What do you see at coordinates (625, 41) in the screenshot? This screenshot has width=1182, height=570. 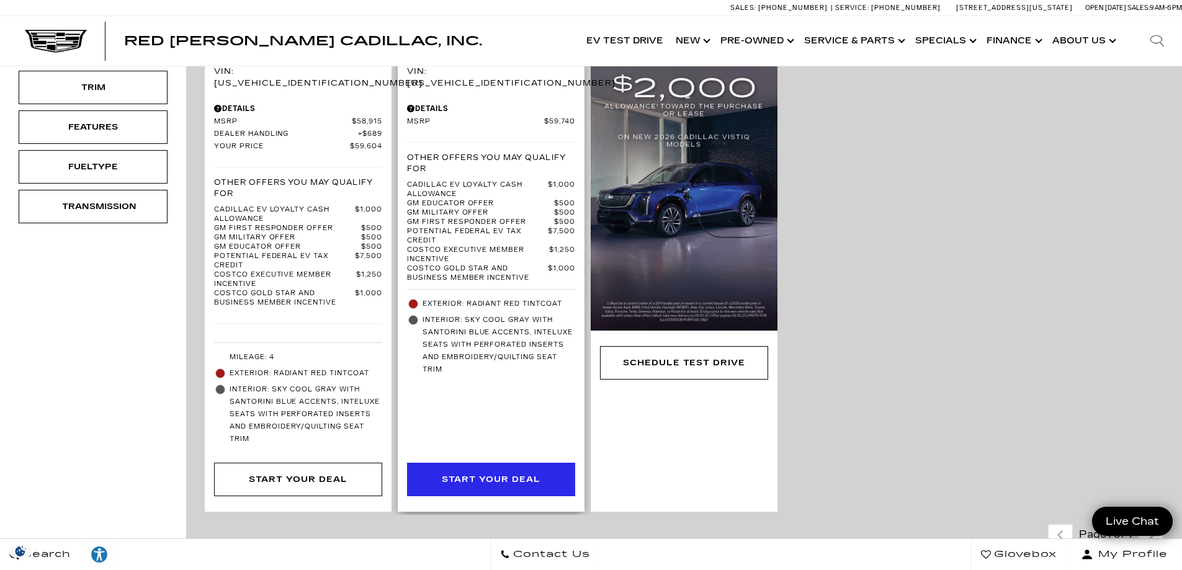 I see `a: EV Test Drive` at bounding box center [625, 41].